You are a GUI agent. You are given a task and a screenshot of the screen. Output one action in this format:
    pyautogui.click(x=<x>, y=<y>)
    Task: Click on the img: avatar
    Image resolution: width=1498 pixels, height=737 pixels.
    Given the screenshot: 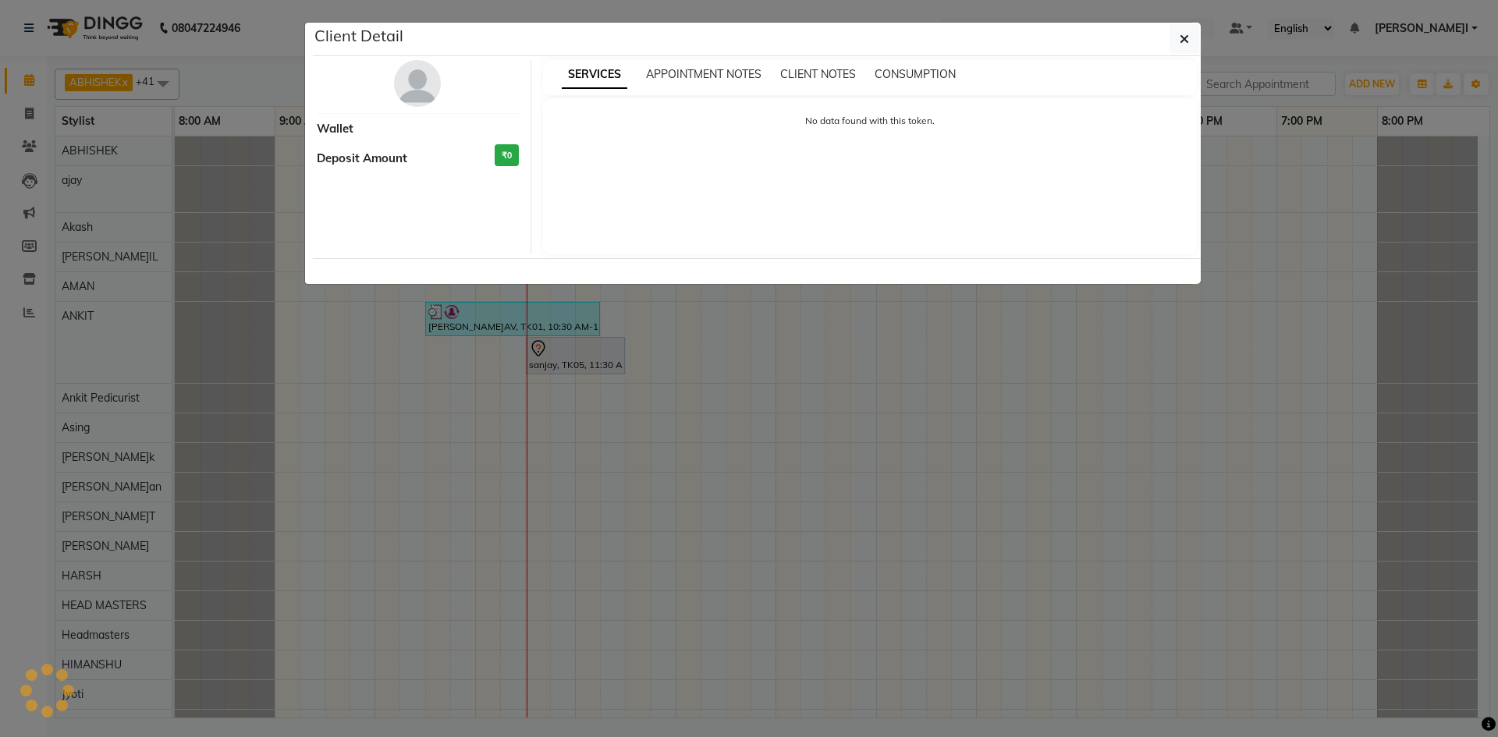 What is the action you would take?
    pyautogui.click(x=417, y=83)
    